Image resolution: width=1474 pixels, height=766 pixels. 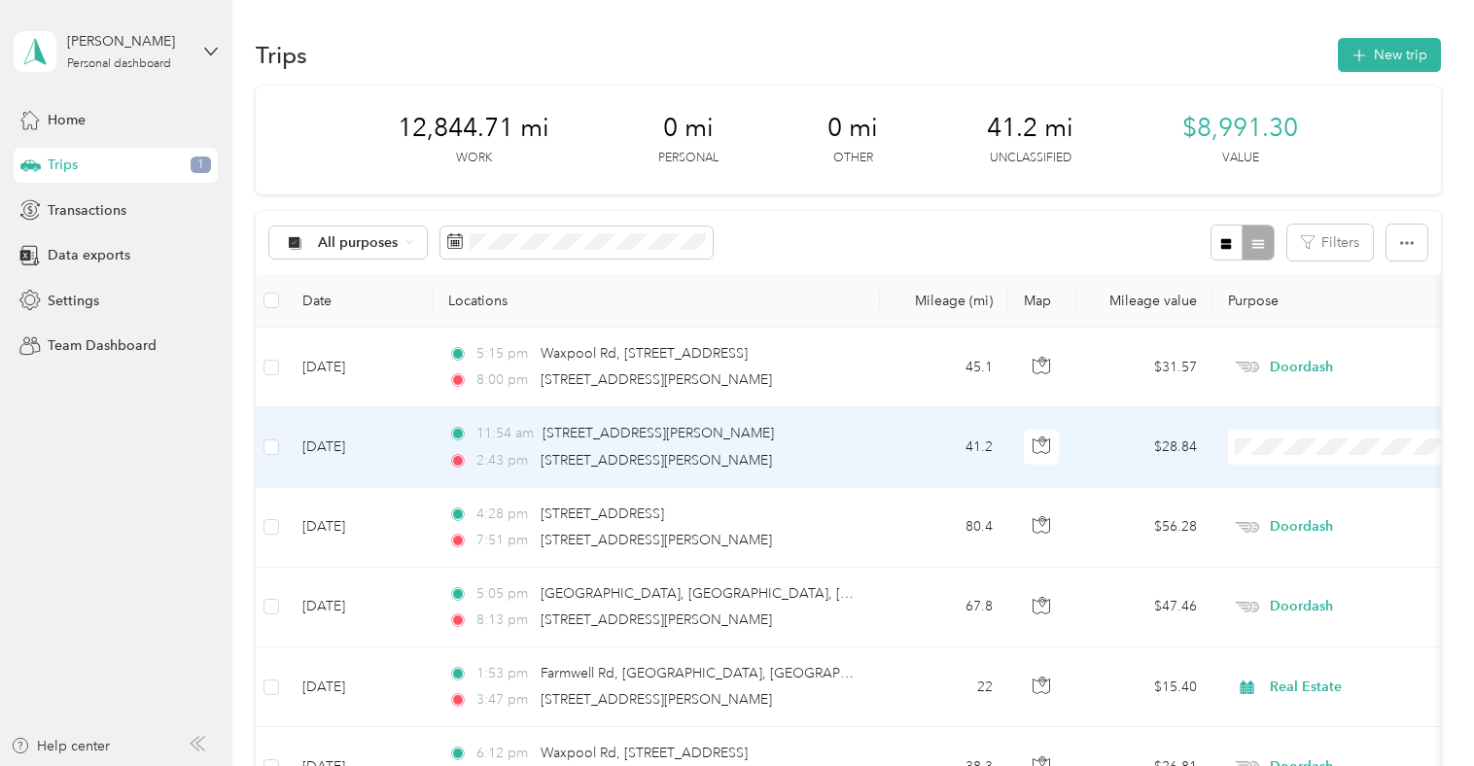 I want to click on span: 7:51 pm, so click(x=504, y=541).